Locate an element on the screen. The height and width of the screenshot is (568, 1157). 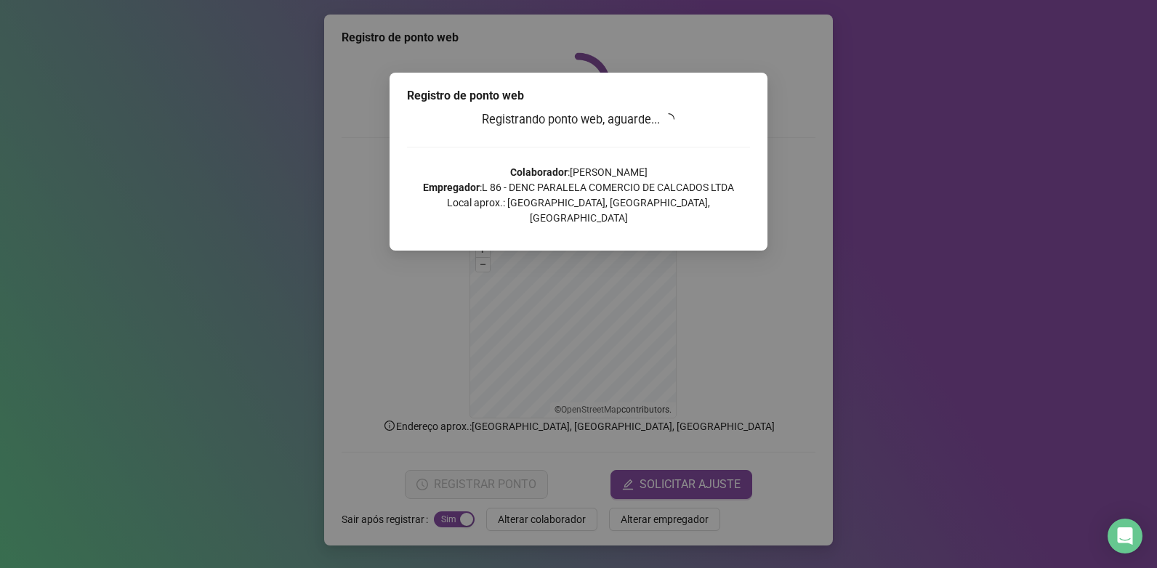
strong: Empregador is located at coordinates (451, 188).